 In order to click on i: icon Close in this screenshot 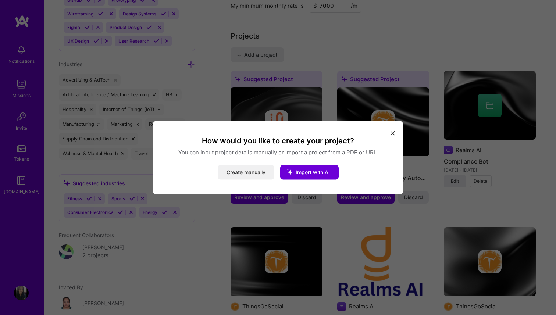, I will do `click(392, 133)`.